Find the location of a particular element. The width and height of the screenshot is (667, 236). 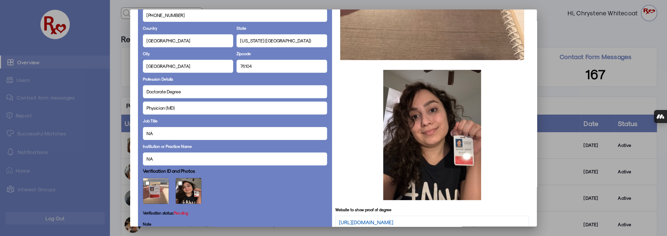

label: City is located at coordinates (146, 53).